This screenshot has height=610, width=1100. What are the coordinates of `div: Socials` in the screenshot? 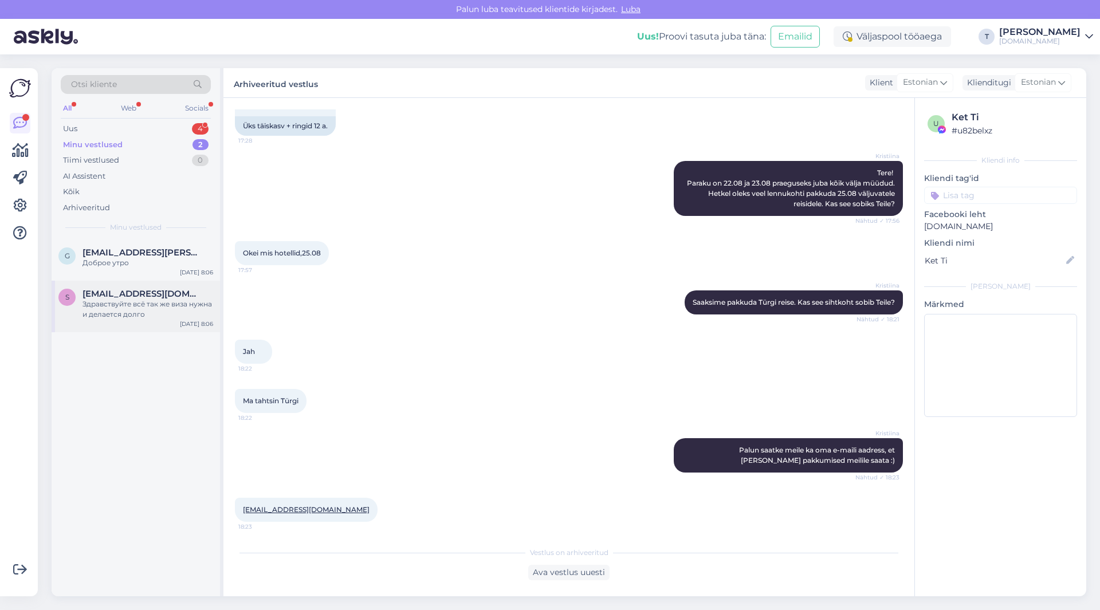 It's located at (197, 108).